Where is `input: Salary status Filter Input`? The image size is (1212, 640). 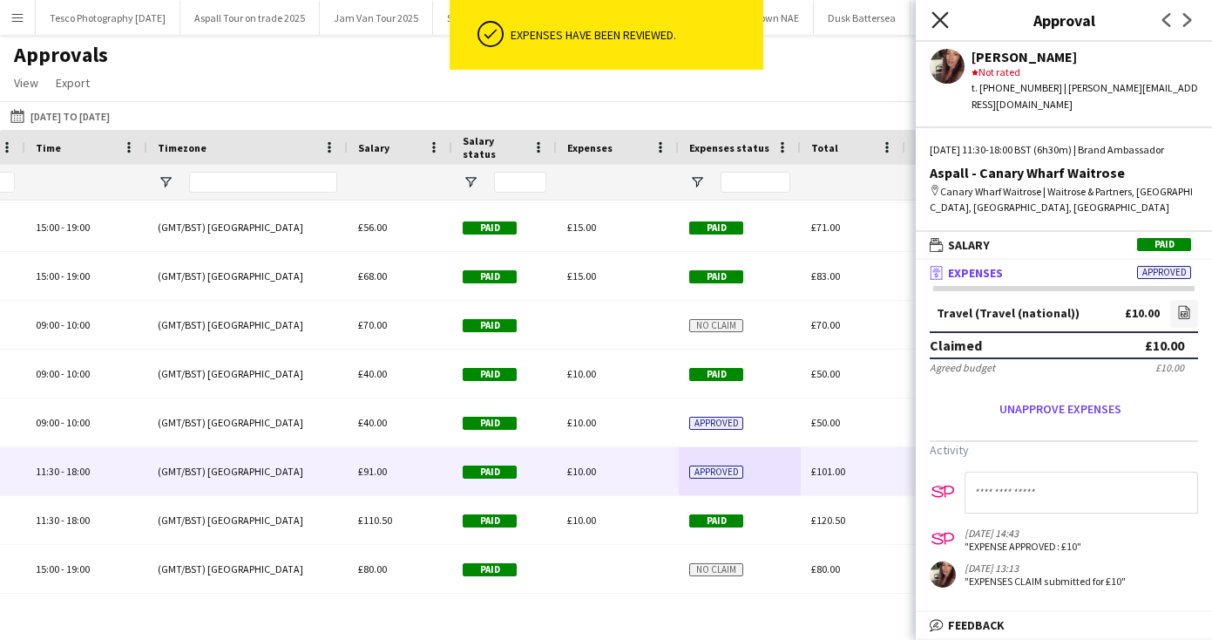
input: Salary status Filter Input is located at coordinates (520, 182).